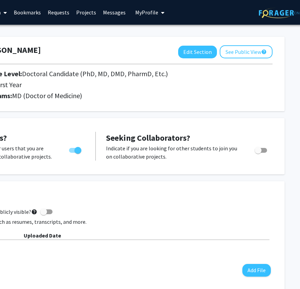  What do you see at coordinates (173, 152) in the screenshot?
I see `p: Indicate if you are looking for other students to join you on collaborative projects.` at bounding box center [173, 152].